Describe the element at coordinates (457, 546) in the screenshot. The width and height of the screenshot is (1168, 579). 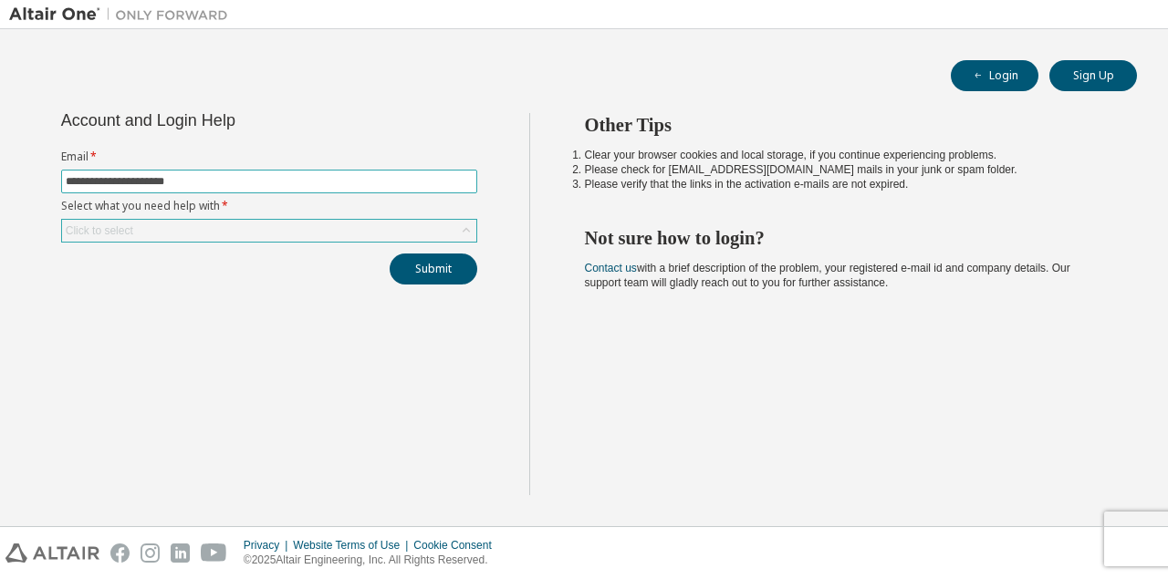
I see `div: Cookie Consent` at that location.